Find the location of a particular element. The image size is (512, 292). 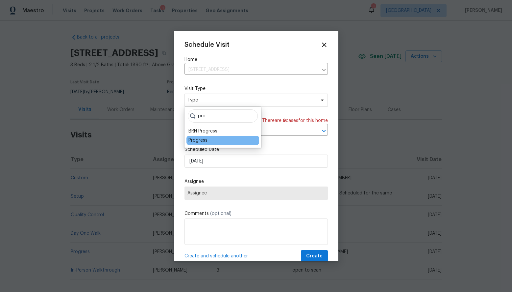

label: Comments is located at coordinates (256, 213).